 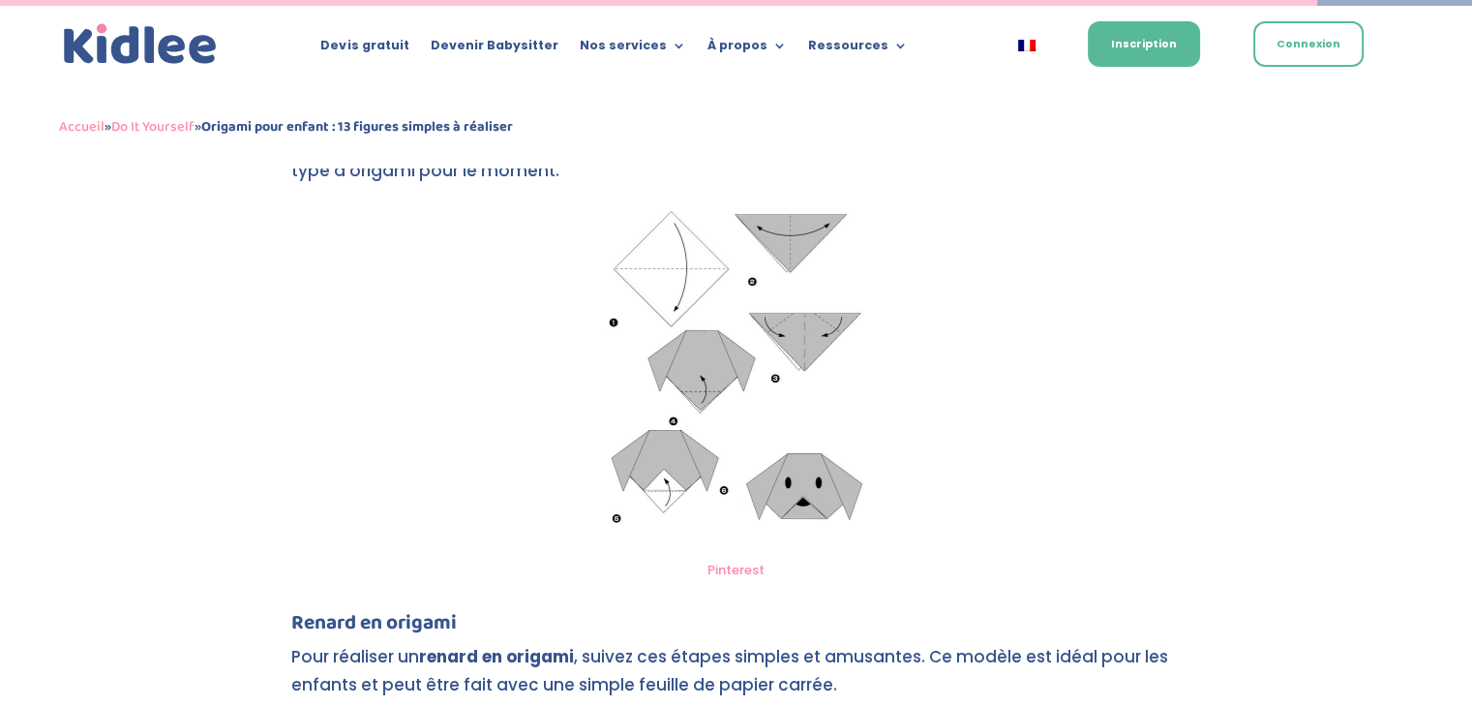 What do you see at coordinates (1027, 45) in the screenshot?
I see `img: Français` at bounding box center [1027, 45].